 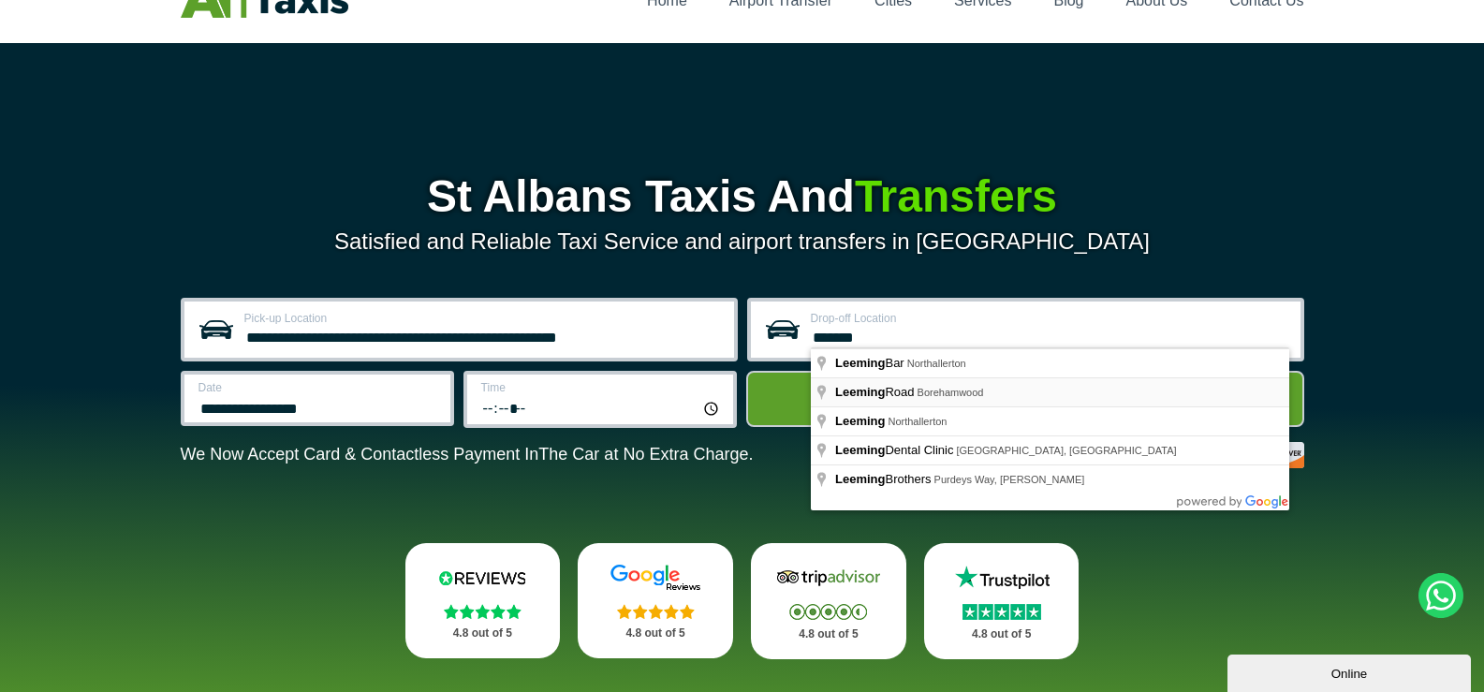 What do you see at coordinates (829, 601) in the screenshot?
I see `a: Tripadvisor Stars 4.8 out of 5` at bounding box center [829, 601].